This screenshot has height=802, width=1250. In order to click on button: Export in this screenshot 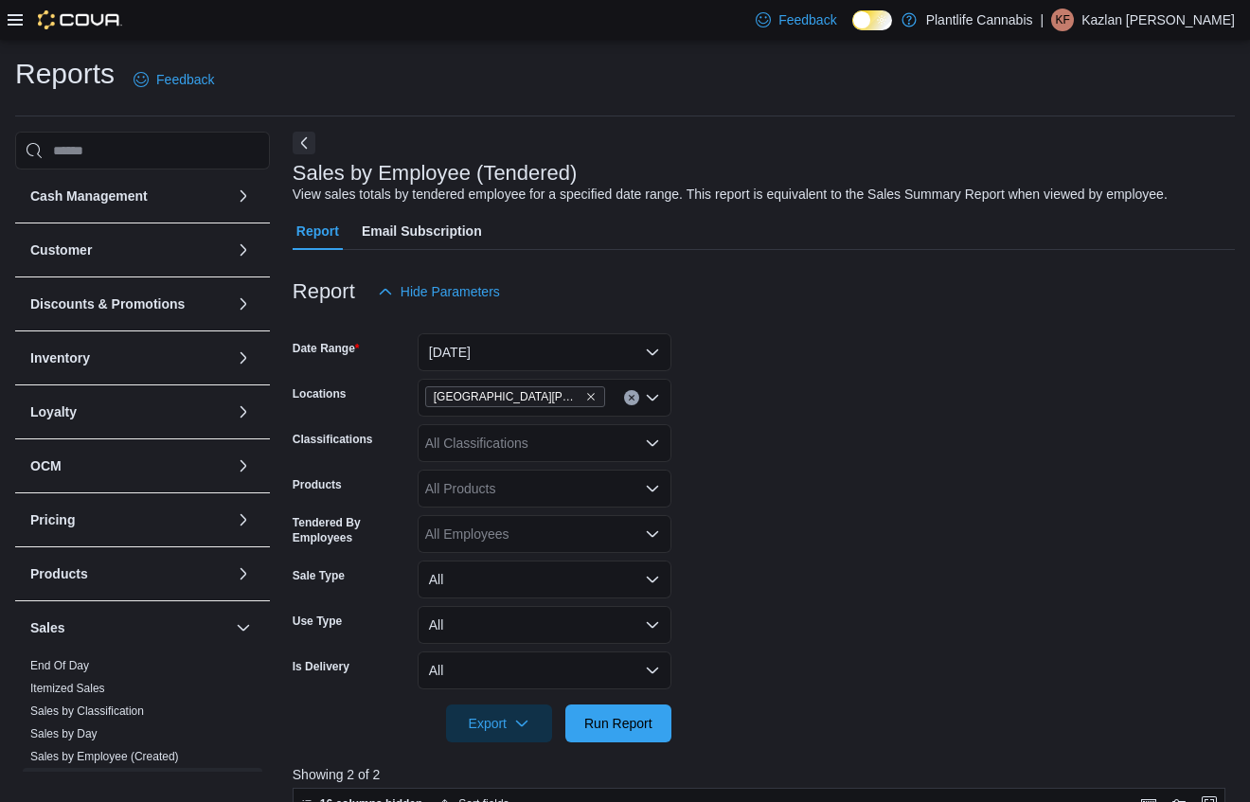, I will do `click(499, 723)`.